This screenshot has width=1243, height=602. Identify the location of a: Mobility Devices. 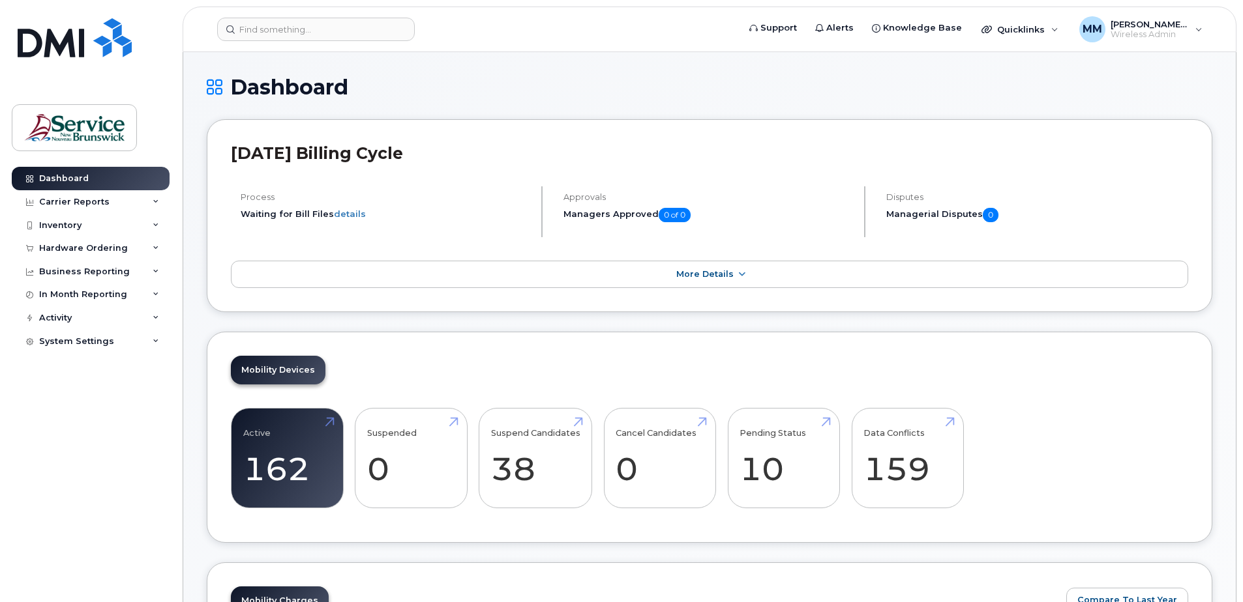
(278, 370).